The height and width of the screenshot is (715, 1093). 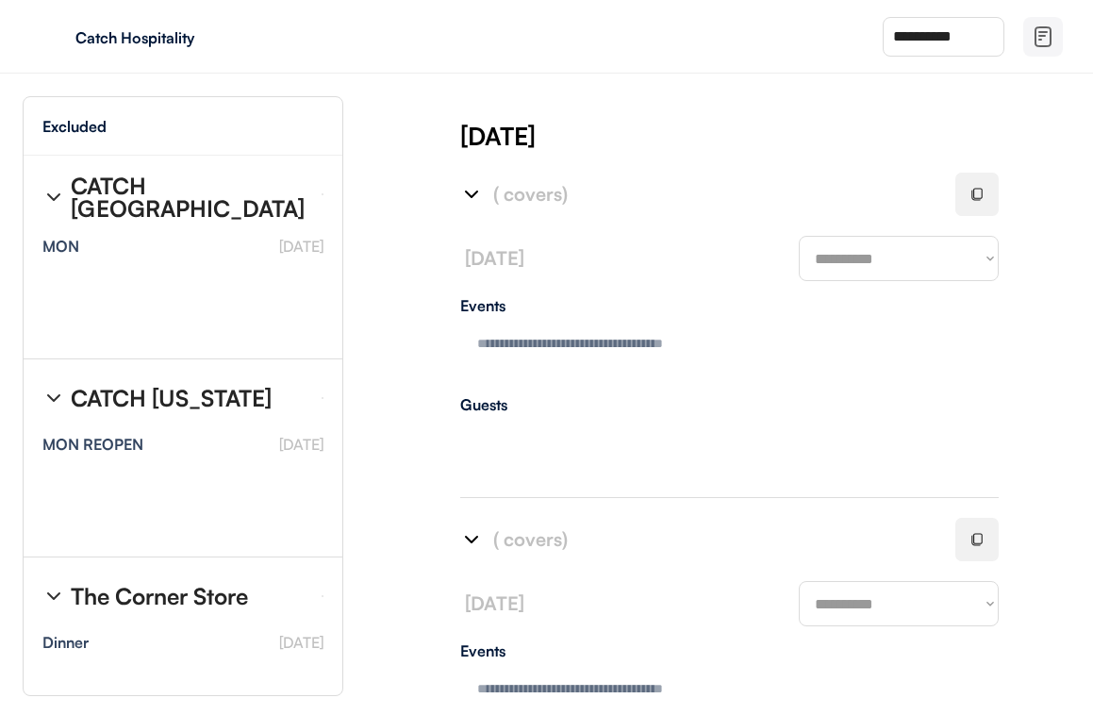 I want to click on div: Dinner, so click(x=65, y=642).